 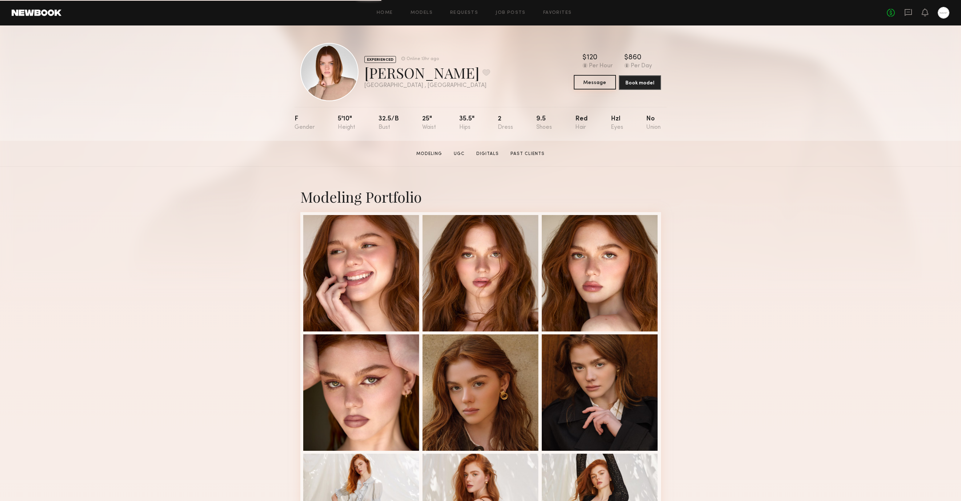 I want to click on div: 25", so click(x=429, y=123).